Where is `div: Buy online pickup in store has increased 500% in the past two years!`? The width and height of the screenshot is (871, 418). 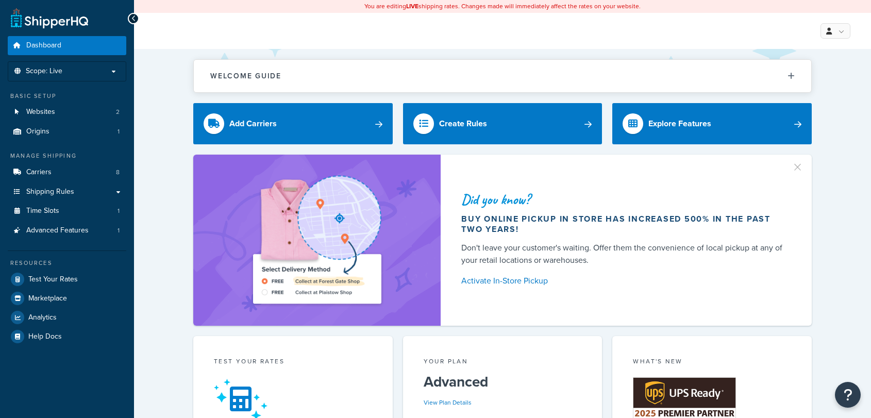
div: Buy online pickup in store has increased 500% in the past two years! is located at coordinates (624, 224).